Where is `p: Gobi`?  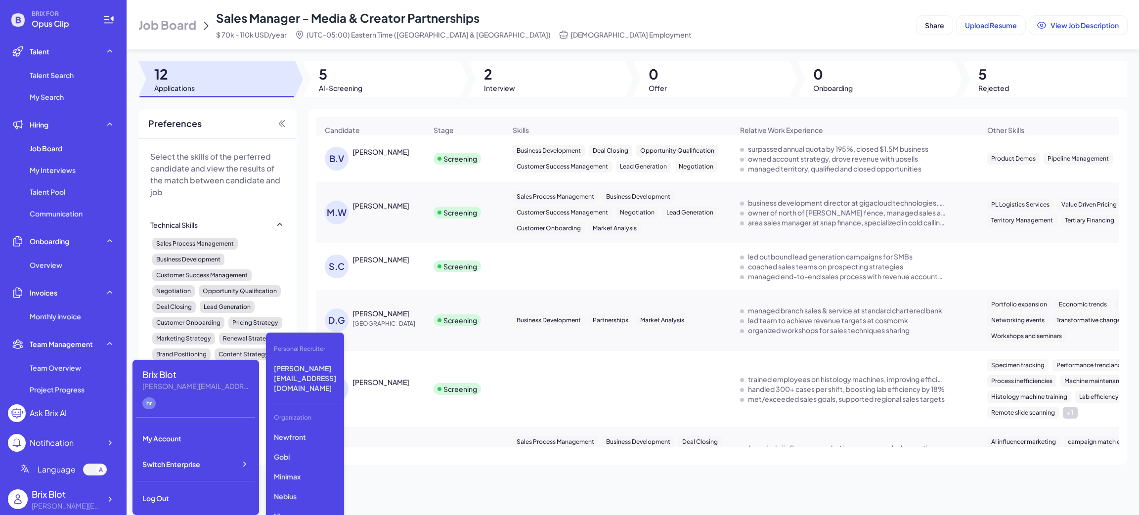
p: Gobi is located at coordinates (305, 457).